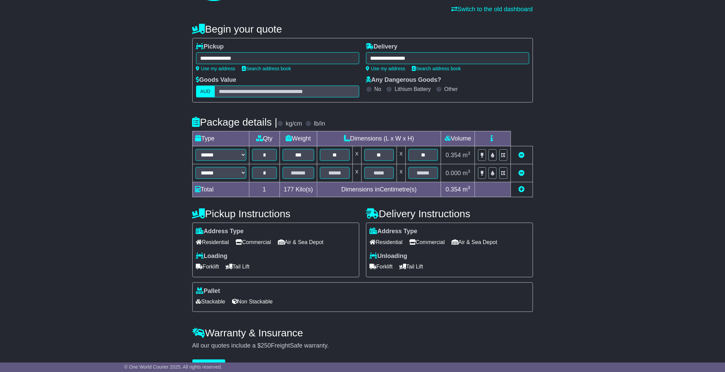  I want to click on label: Other, so click(451, 89).